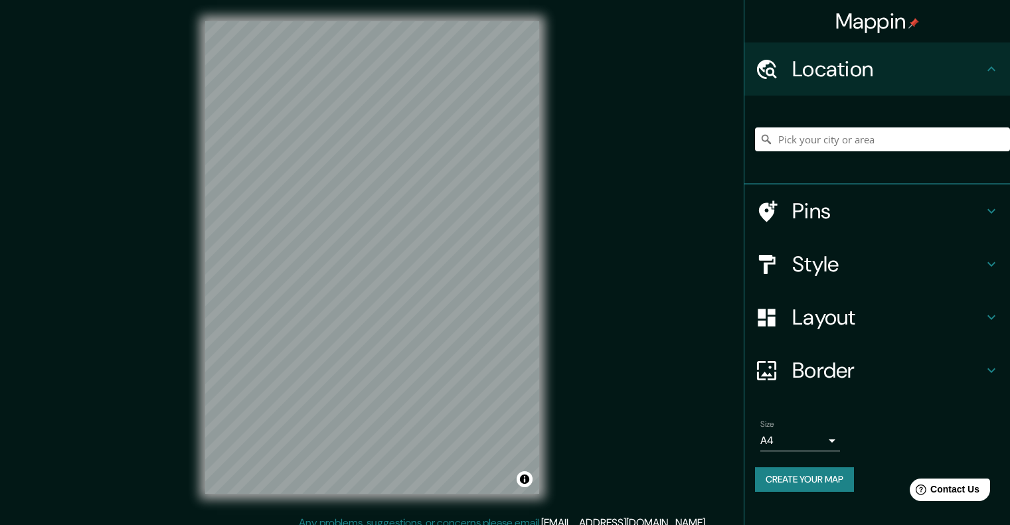 Image resolution: width=1010 pixels, height=525 pixels. What do you see at coordinates (767, 424) in the screenshot?
I see `label: Size` at bounding box center [767, 424].